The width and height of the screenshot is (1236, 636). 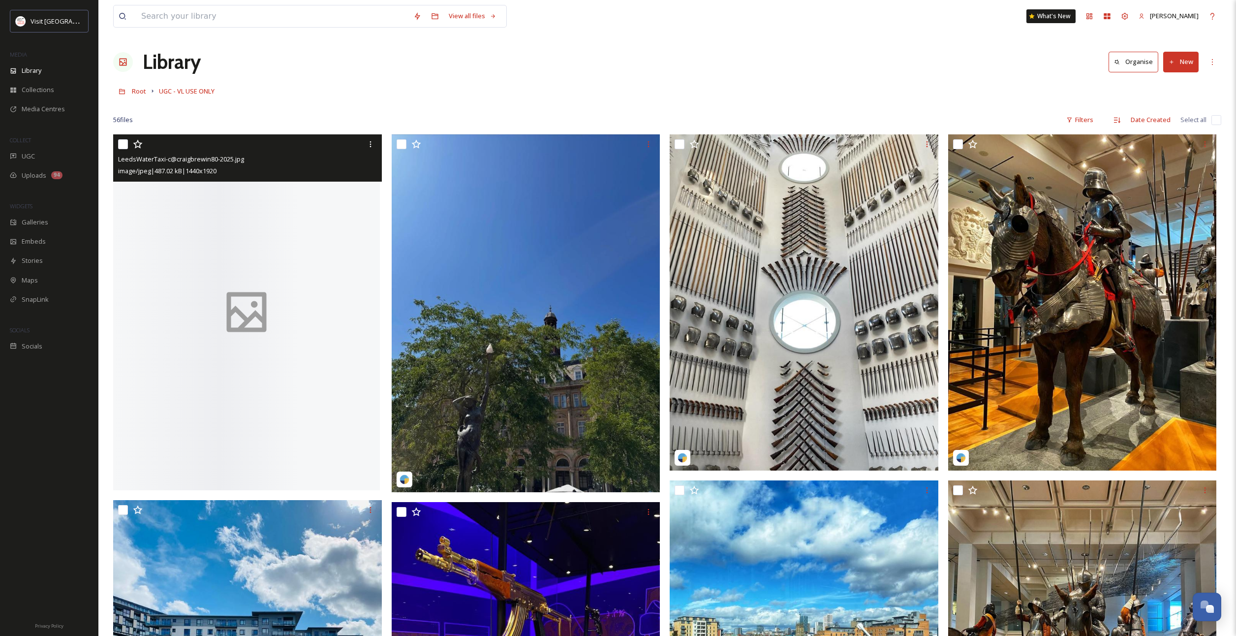 What do you see at coordinates (1136, 62) in the screenshot?
I see `a: Organise` at bounding box center [1136, 62].